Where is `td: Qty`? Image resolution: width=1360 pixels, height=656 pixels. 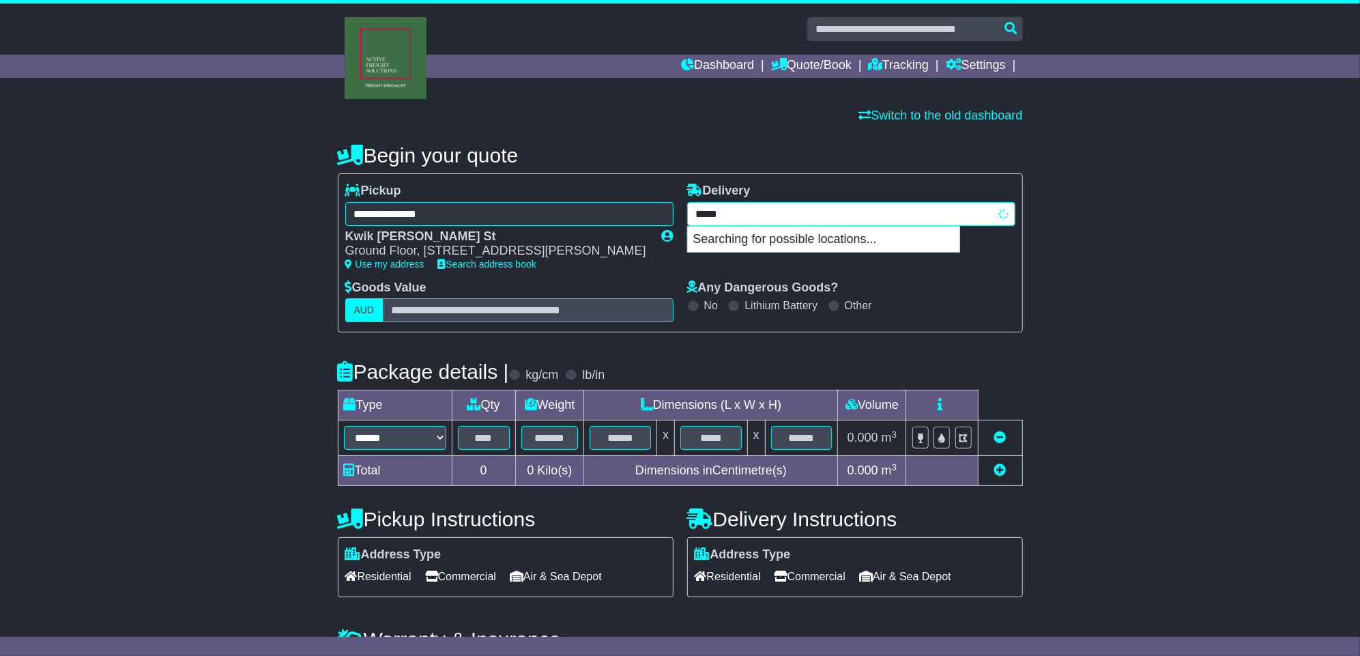
td: Qty is located at coordinates (483, 405).